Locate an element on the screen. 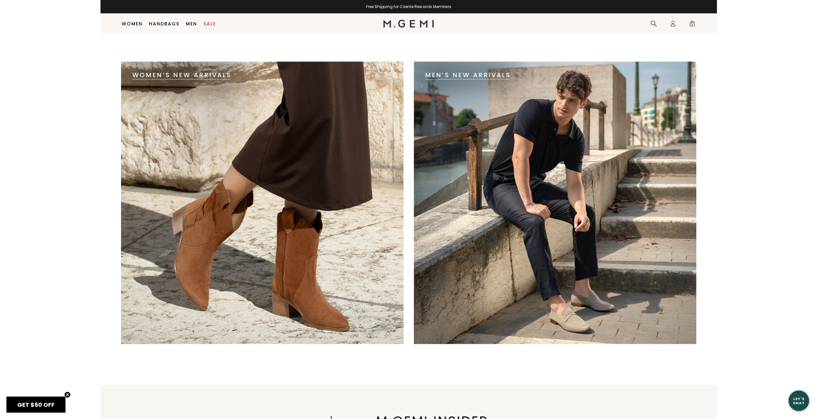 Image resolution: width=817 pixels, height=419 pixels. div: Let's Chat is located at coordinates (799, 400).